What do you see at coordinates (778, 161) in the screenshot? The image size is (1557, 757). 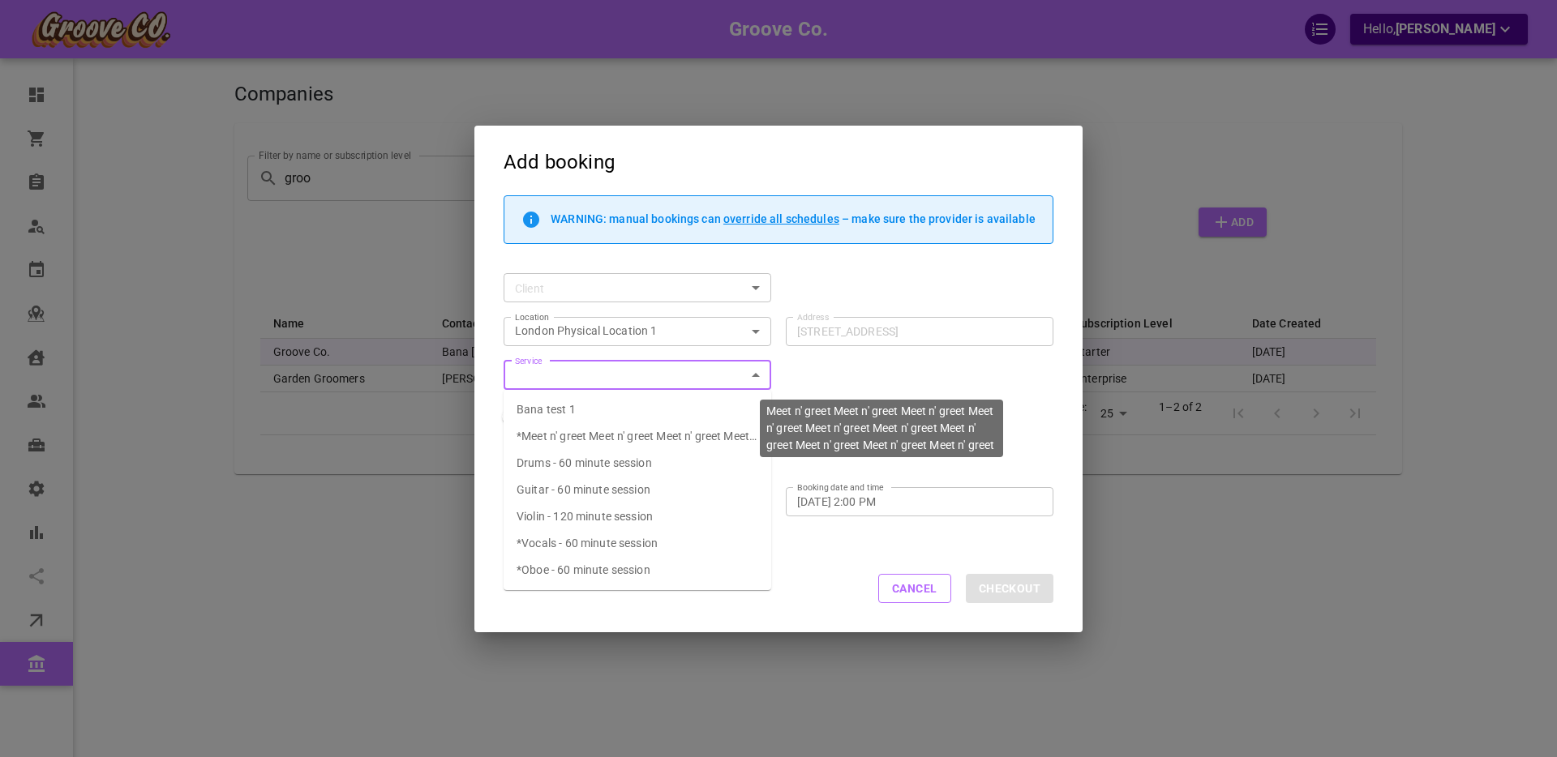 I see `h2: Add booking` at bounding box center [778, 161].